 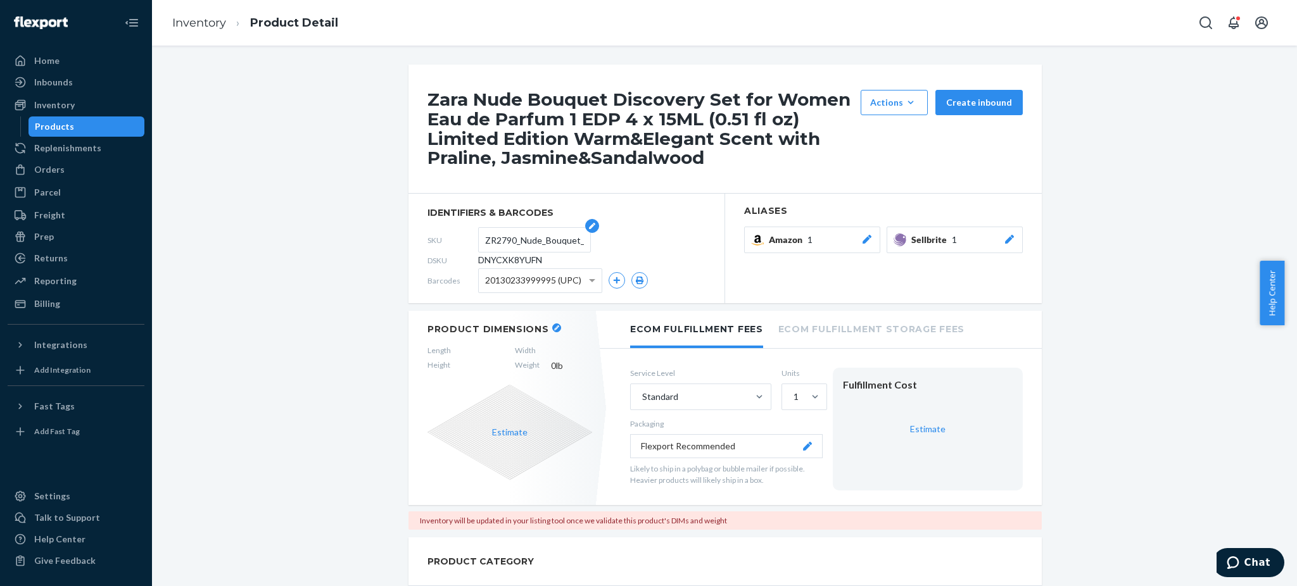 What do you see at coordinates (571, 366) in the screenshot?
I see `span: 0 lb` at bounding box center [571, 366].